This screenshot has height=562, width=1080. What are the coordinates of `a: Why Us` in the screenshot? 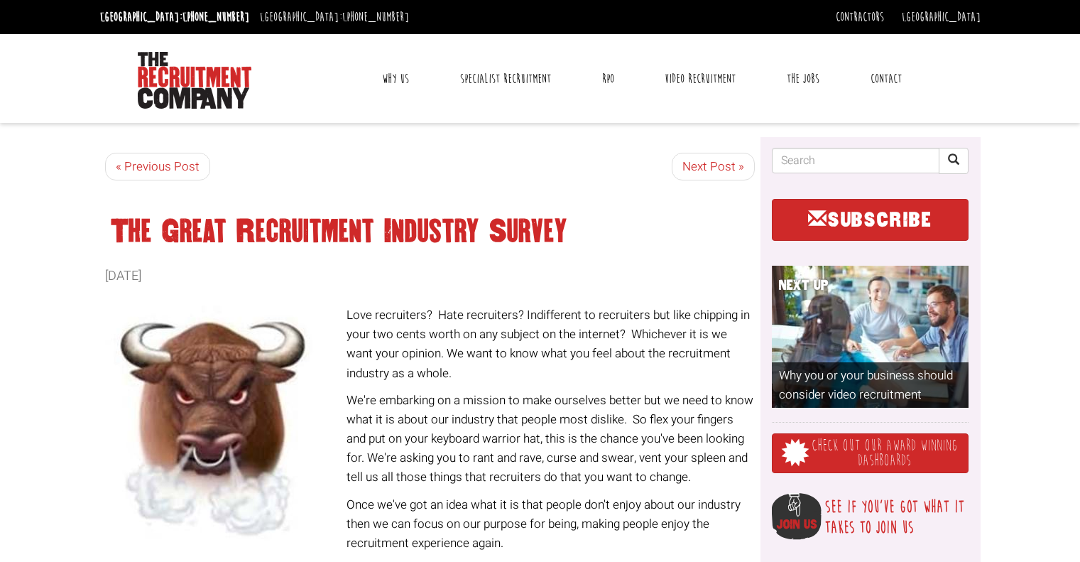 It's located at (396, 79).